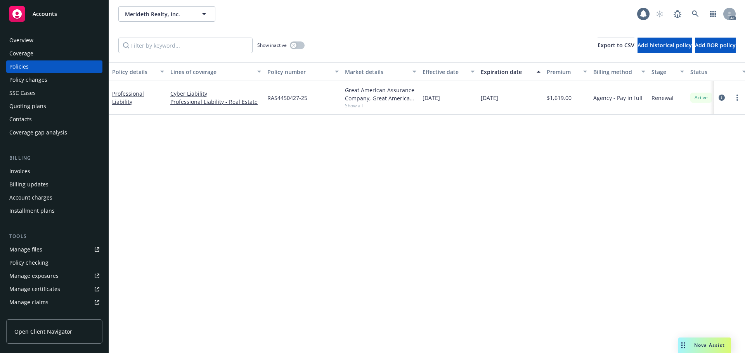 The image size is (745, 353). What do you see at coordinates (216, 94) in the screenshot?
I see `a: Cyber Liability` at bounding box center [216, 94].